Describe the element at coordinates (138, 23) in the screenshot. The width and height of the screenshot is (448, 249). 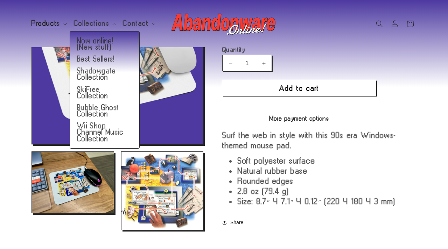
I see `summary: Contact` at that location.